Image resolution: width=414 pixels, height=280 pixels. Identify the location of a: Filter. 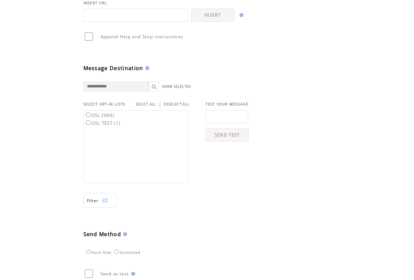
(100, 200).